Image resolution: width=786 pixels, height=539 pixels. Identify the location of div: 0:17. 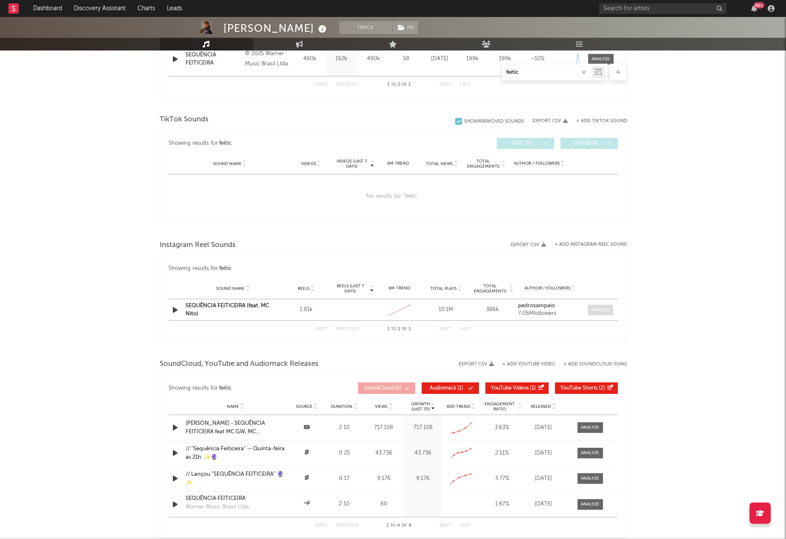
(344, 479).